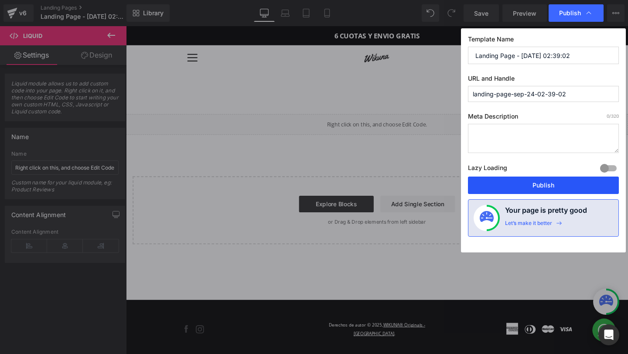 This screenshot has height=354, width=628. I want to click on button: Publish, so click(544, 185).